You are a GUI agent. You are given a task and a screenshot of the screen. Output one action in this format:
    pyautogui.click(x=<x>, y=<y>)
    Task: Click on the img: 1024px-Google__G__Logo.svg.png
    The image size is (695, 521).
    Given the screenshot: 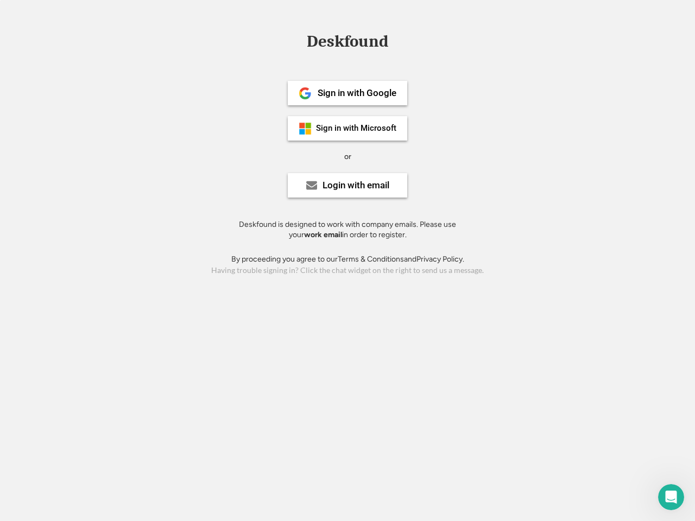 What is the action you would take?
    pyautogui.click(x=305, y=93)
    